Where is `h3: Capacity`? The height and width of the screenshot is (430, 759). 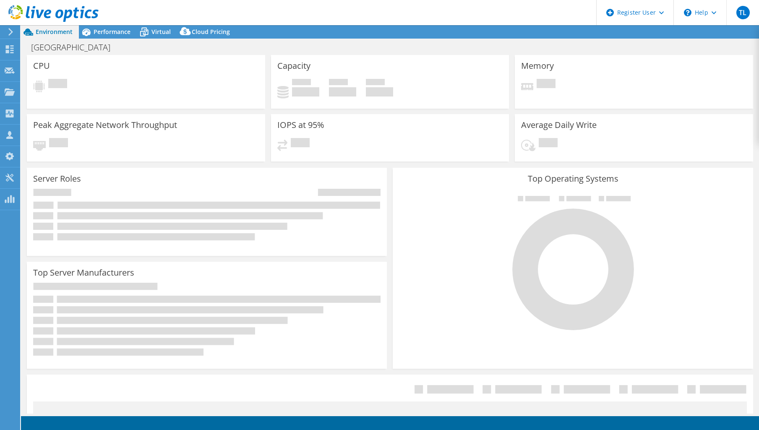
h3: Capacity is located at coordinates (294, 66).